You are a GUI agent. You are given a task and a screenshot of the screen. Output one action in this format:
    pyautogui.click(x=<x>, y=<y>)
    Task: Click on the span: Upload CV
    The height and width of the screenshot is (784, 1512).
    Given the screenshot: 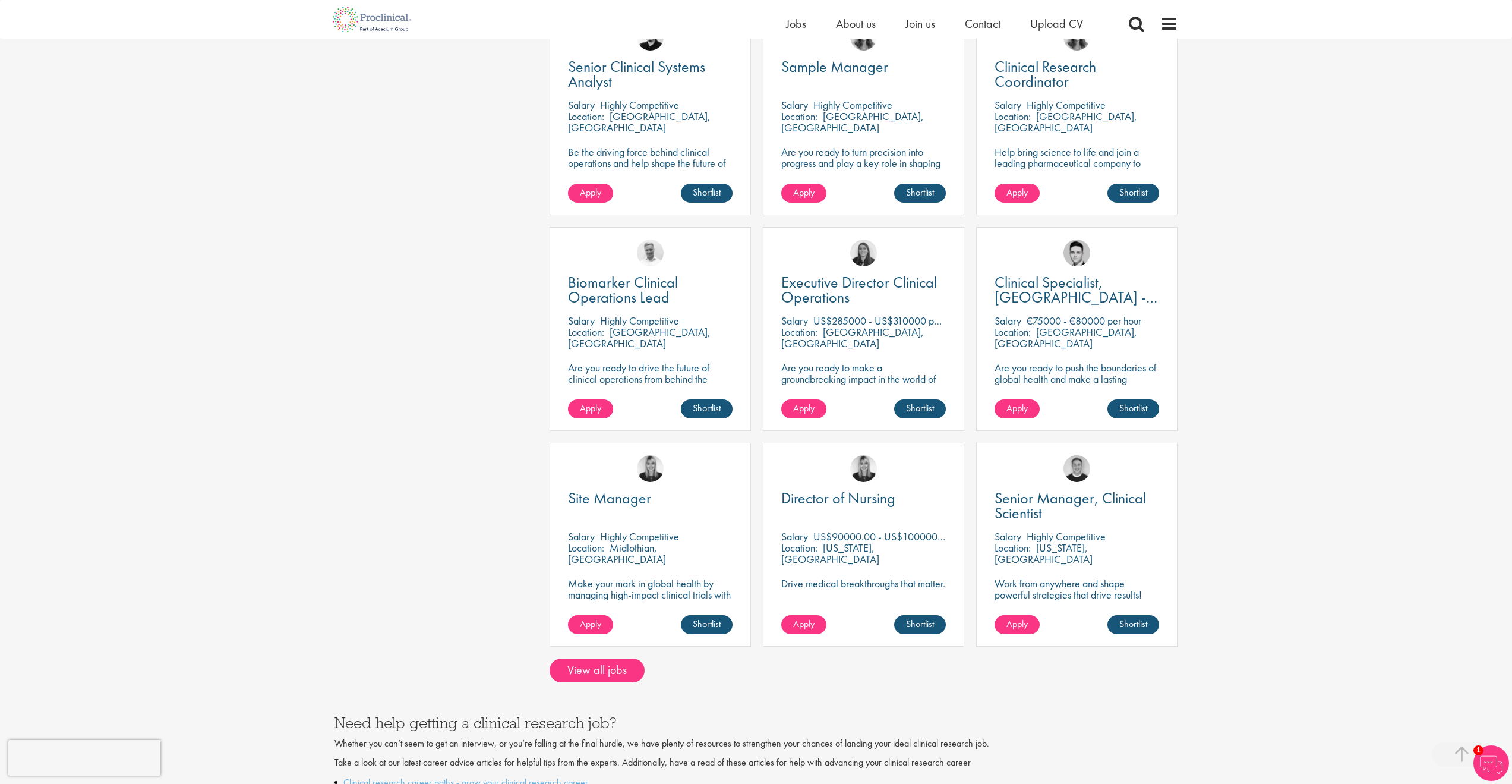 What is the action you would take?
    pyautogui.click(x=1057, y=24)
    